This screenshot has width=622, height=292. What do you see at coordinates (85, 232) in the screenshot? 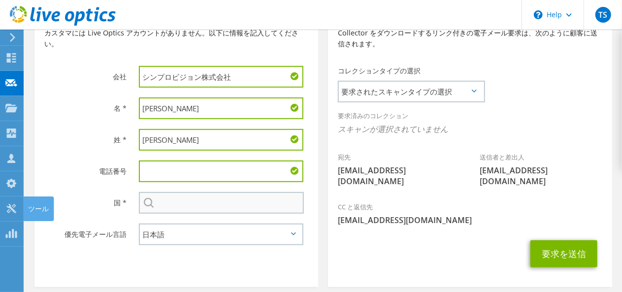
I see `label: 優先電子メール言語` at bounding box center [85, 232].